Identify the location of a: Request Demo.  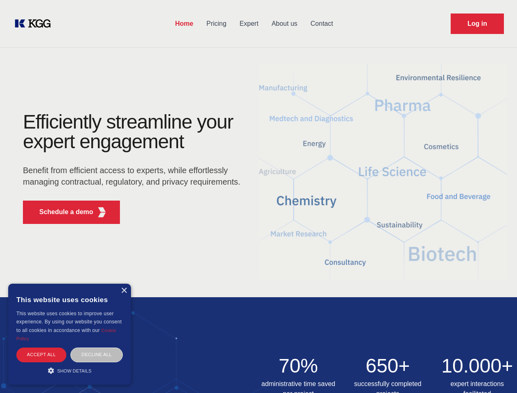
(477, 24).